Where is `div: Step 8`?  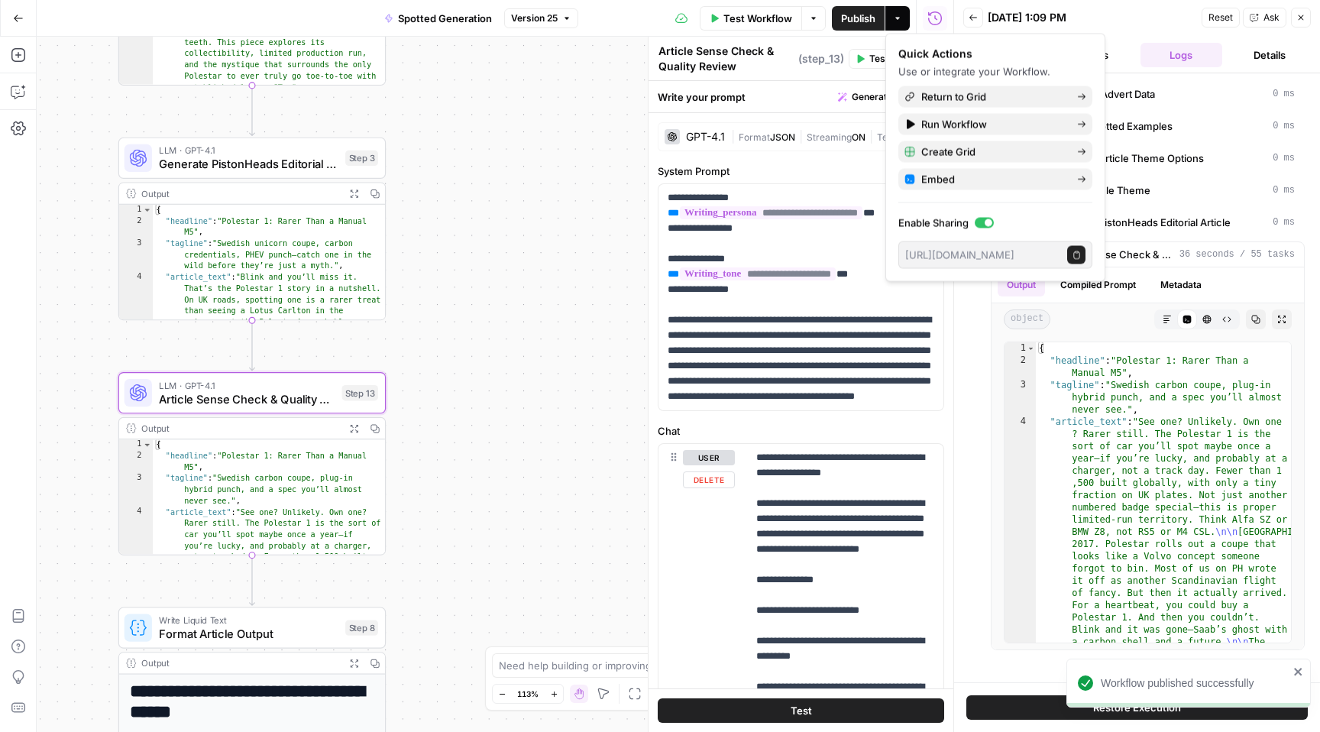 div: Step 8 is located at coordinates (361, 627).